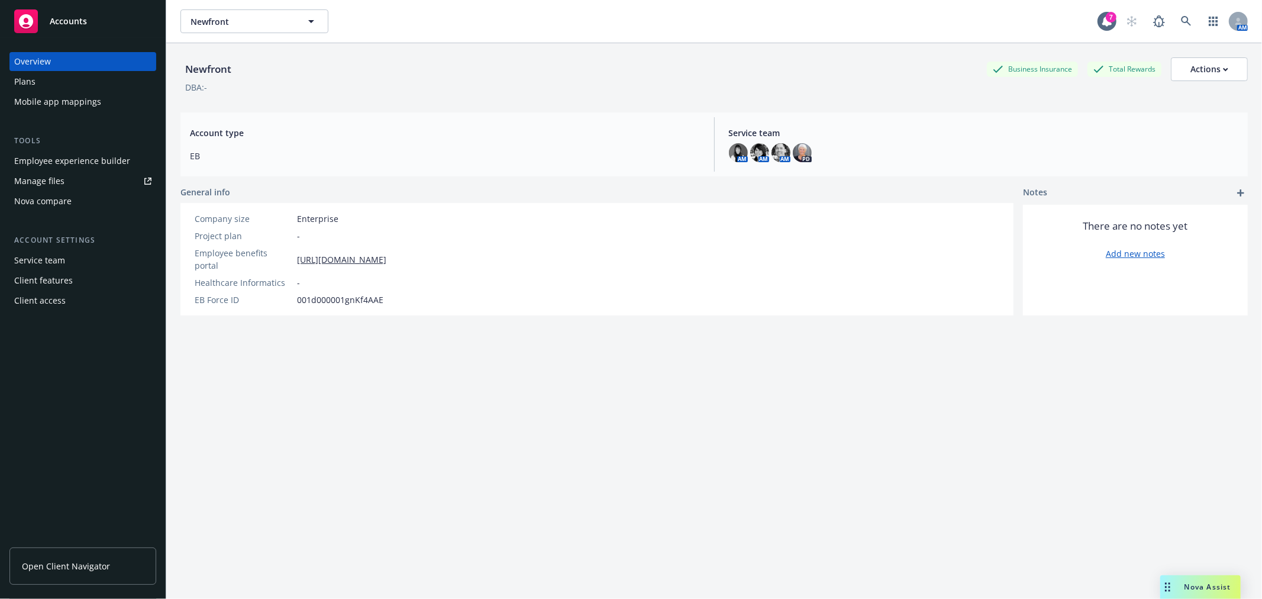 The height and width of the screenshot is (599, 1262). What do you see at coordinates (83, 181) in the screenshot?
I see `a: Manage files` at bounding box center [83, 181].